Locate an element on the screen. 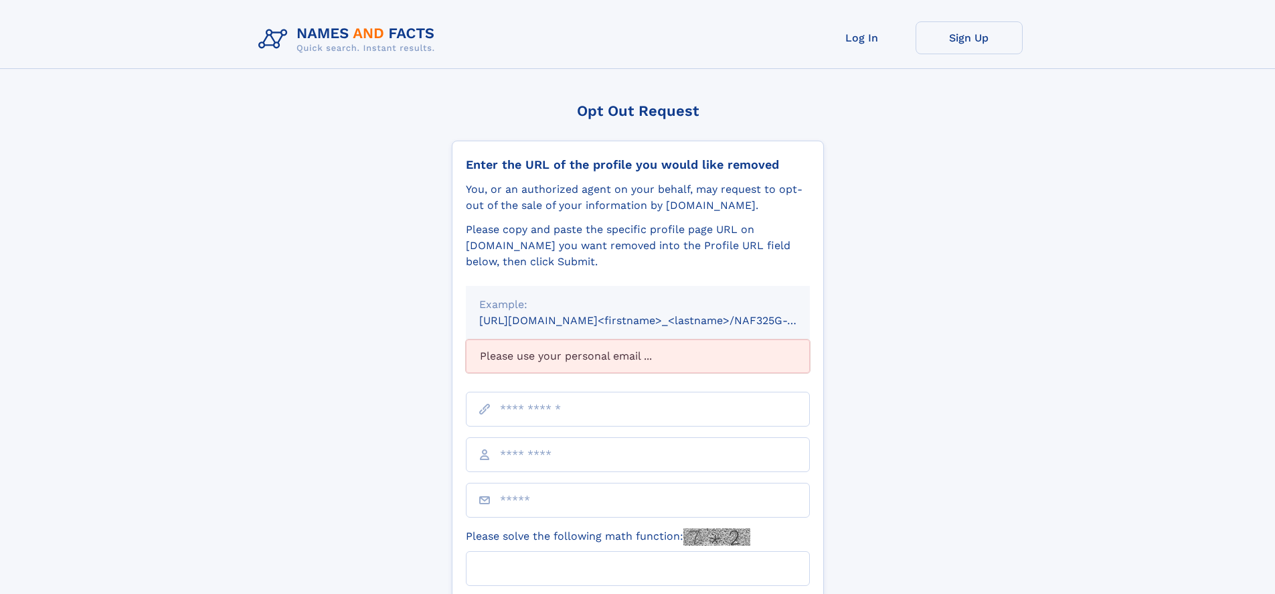 This screenshot has width=1275, height=594. a: Sign Up is located at coordinates (969, 37).